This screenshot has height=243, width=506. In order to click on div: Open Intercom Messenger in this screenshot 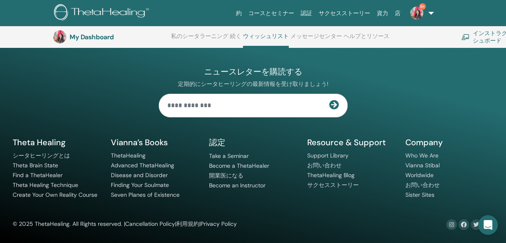, I will do `click(488, 225)`.